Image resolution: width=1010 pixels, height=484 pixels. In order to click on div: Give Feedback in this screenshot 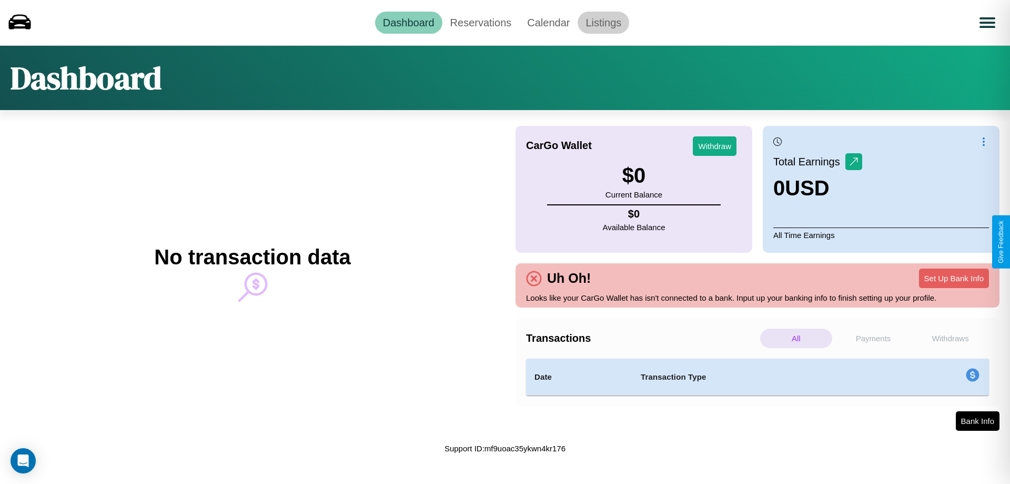, I will do `click(1001, 242)`.